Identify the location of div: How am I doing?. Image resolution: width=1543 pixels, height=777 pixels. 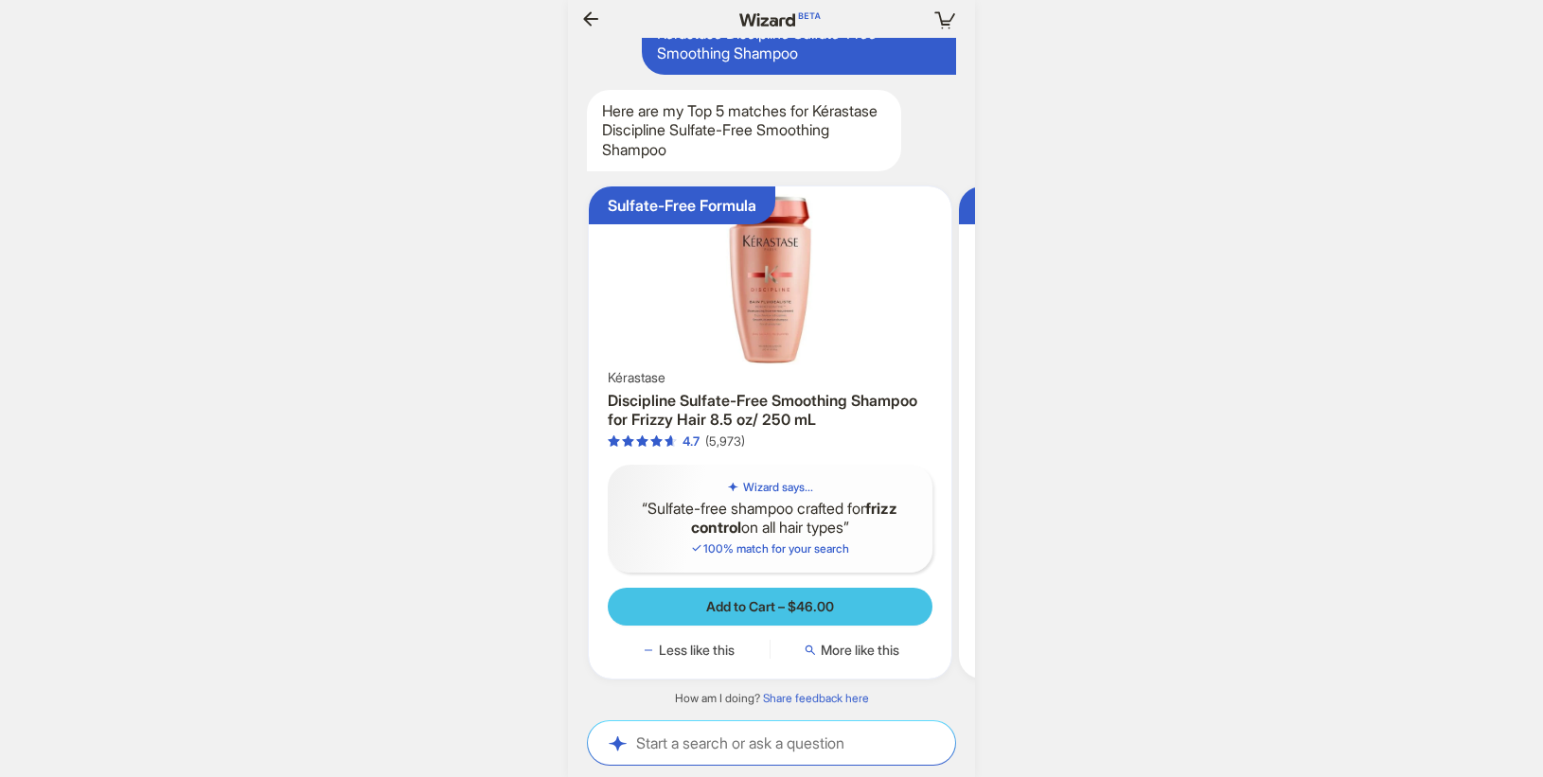
(772, 699).